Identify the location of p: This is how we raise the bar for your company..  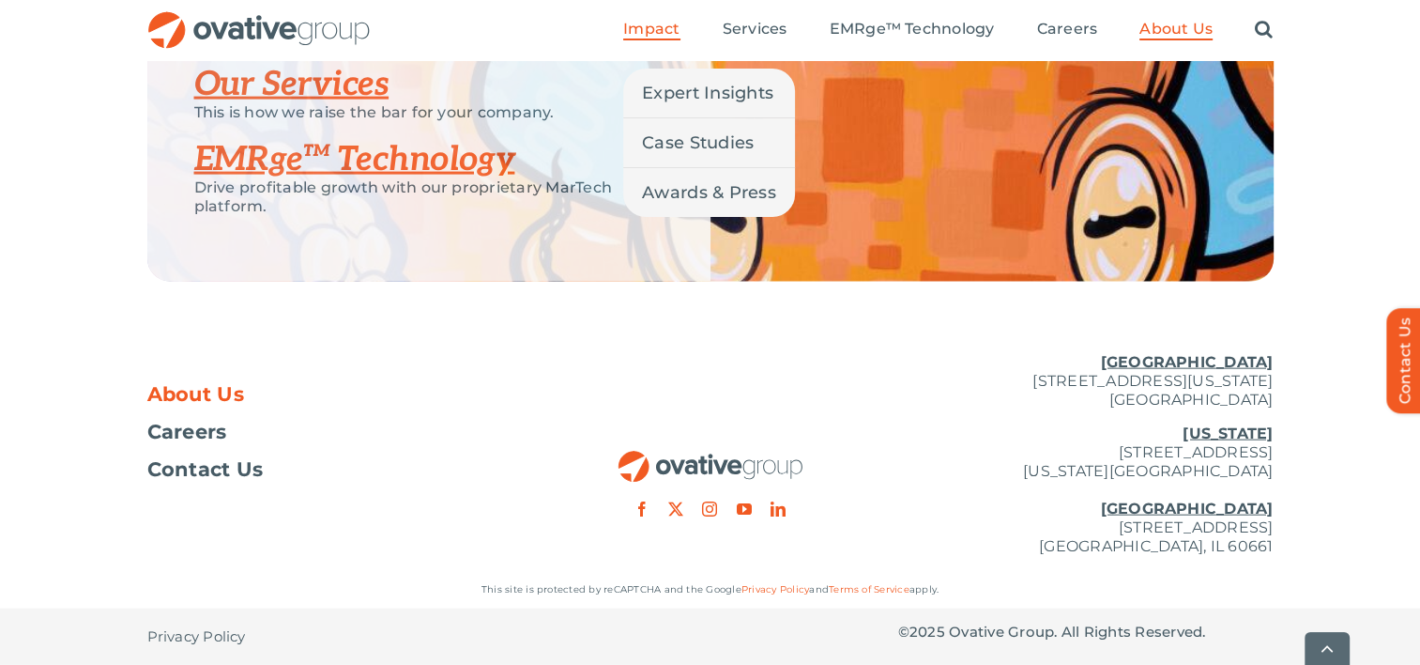
(429, 113).